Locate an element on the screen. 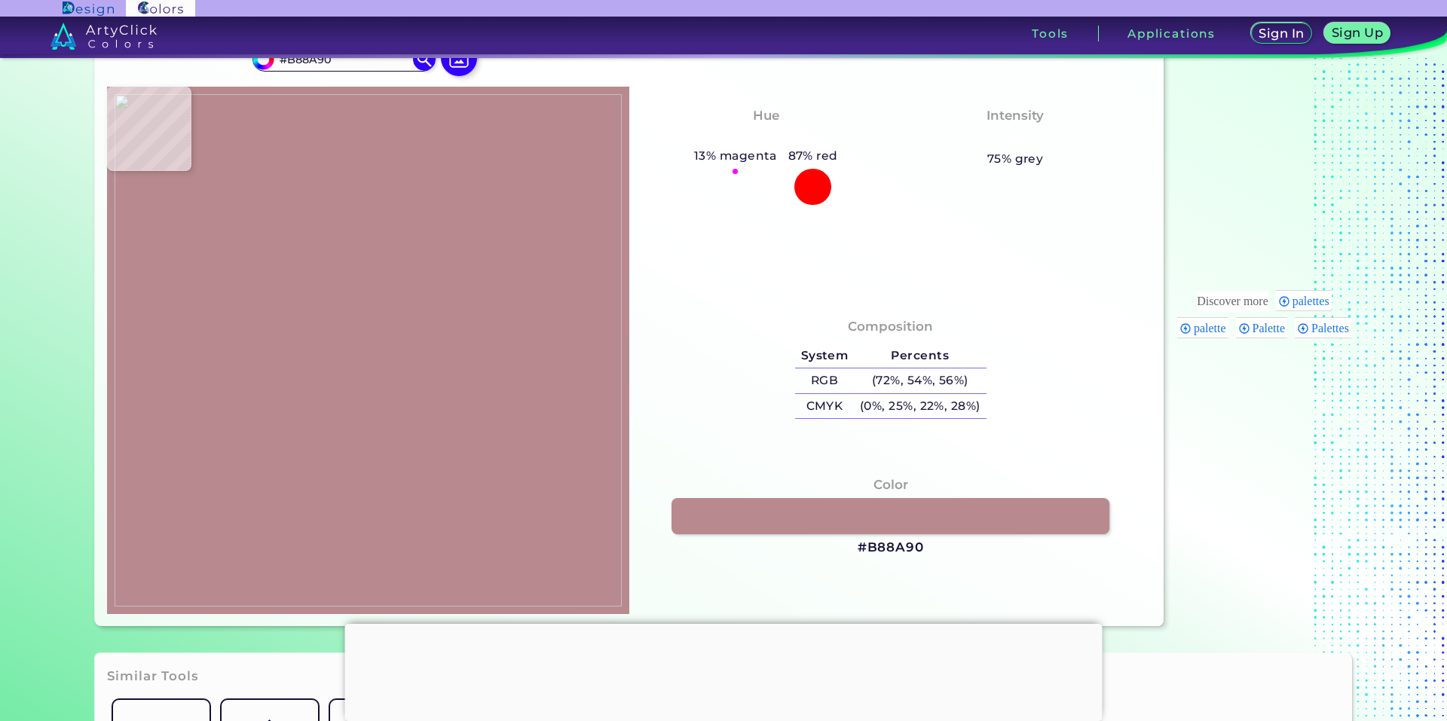 The image size is (1447, 721). h5: 13% magenta is located at coordinates (735, 156).